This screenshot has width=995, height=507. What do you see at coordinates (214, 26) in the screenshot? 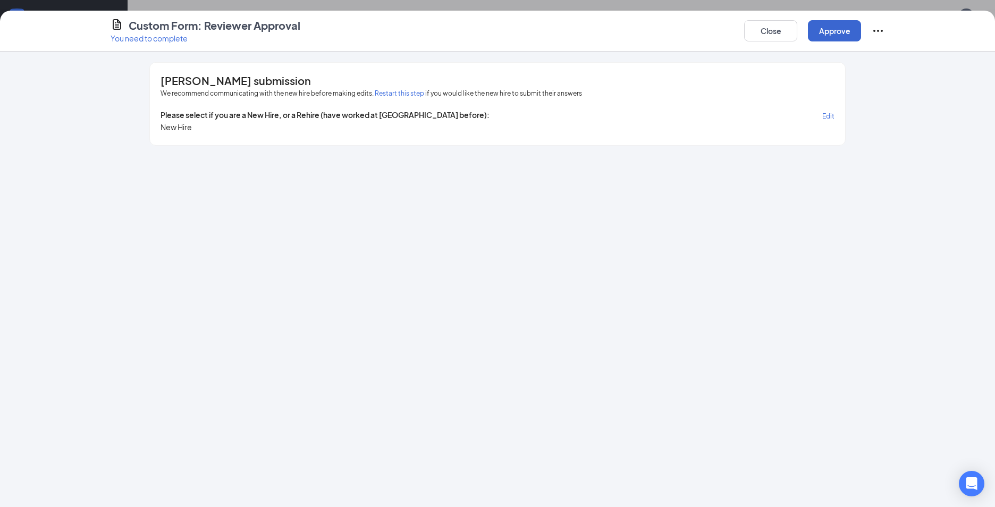
I see `h4: Custom Form: Reviewer Approval` at bounding box center [214, 26].